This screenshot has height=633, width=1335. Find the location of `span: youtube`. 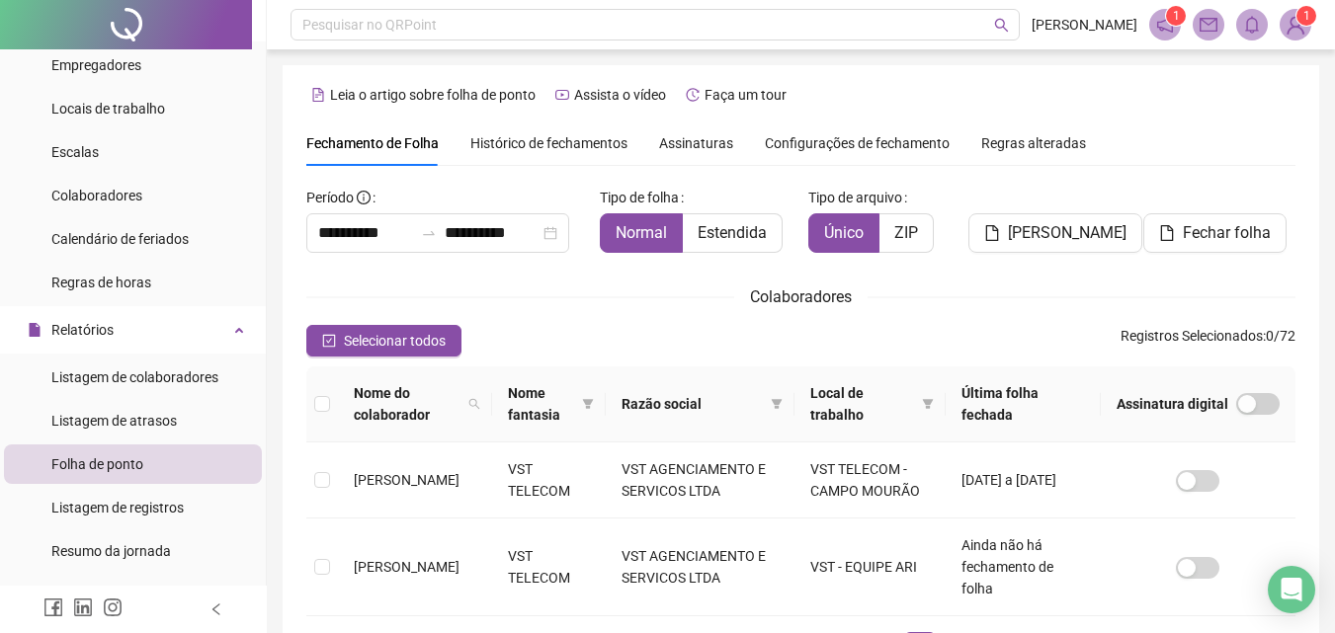

span: youtube is located at coordinates (562, 95).